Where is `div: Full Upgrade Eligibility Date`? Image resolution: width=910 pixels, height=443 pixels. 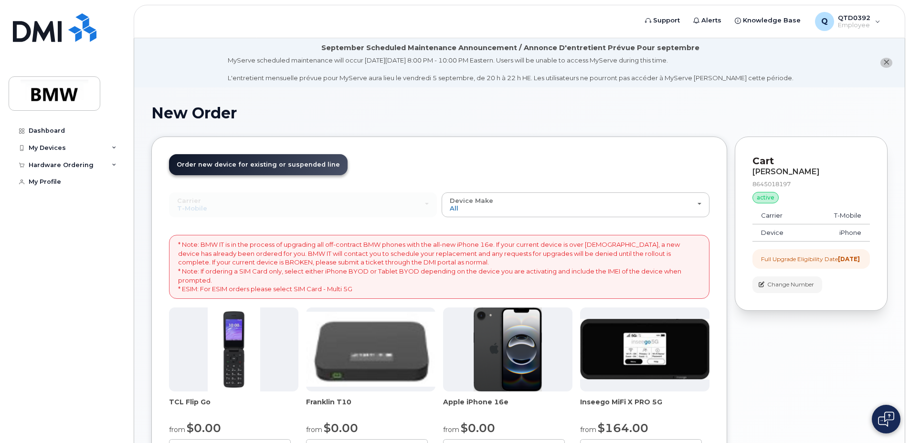
div: Full Upgrade Eligibility Date is located at coordinates (811, 259).